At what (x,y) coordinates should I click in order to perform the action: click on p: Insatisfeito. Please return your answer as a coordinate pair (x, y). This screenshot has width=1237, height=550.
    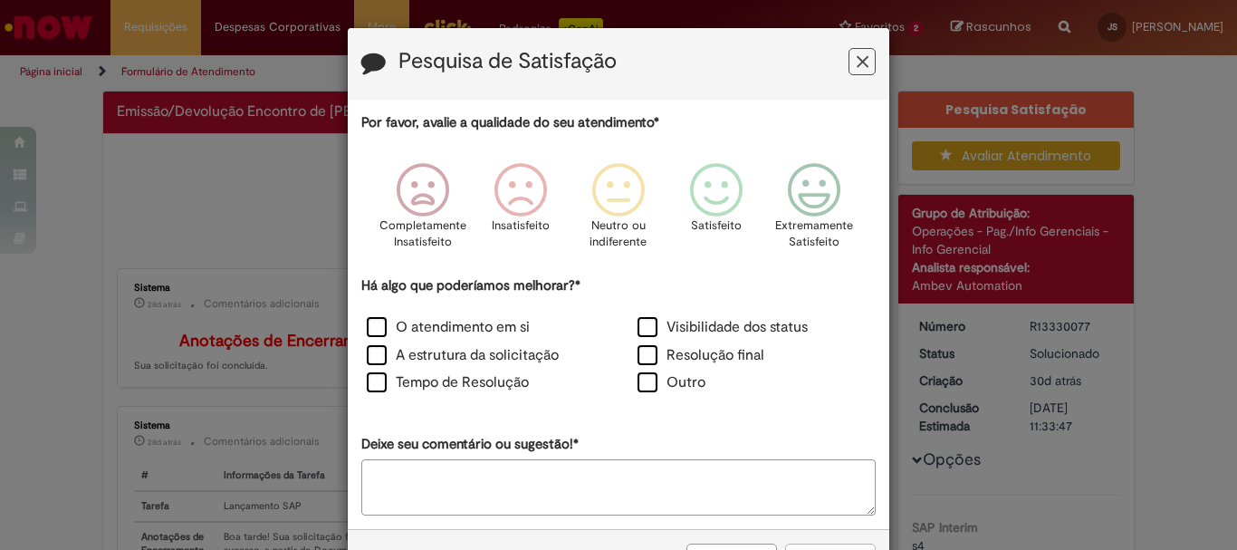
    Looking at the image, I should click on (521, 225).